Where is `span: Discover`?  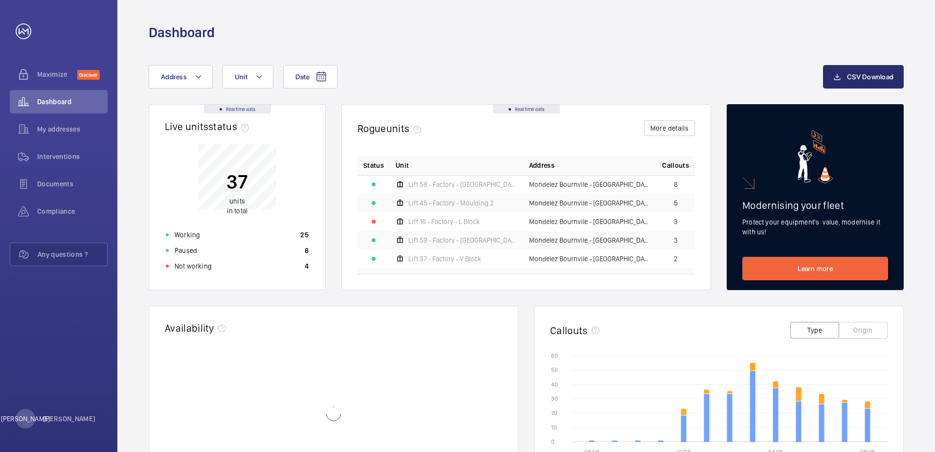
span: Discover is located at coordinates (88, 75).